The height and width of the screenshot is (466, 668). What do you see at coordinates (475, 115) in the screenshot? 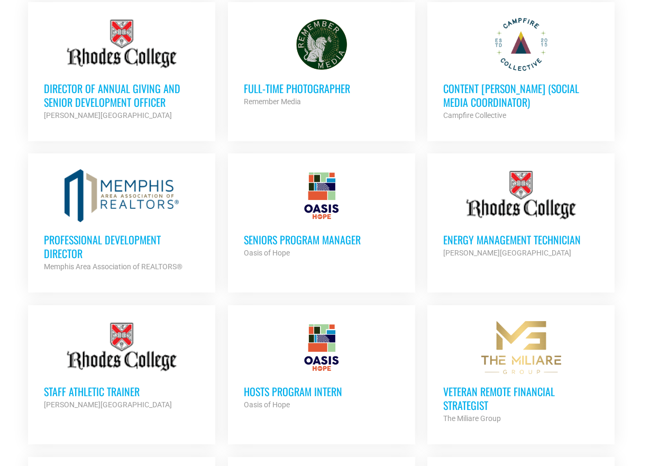
I see `strong: Campfire Collective` at bounding box center [475, 115].